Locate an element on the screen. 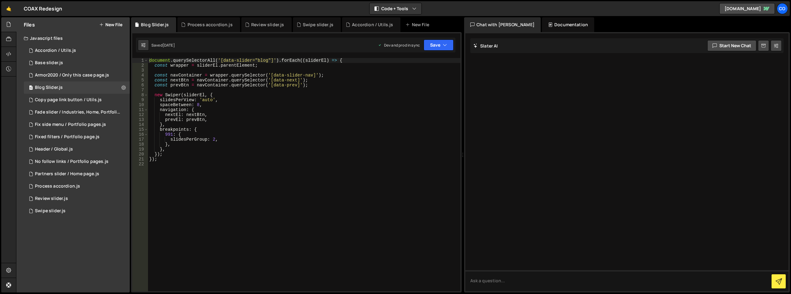  div: 14632/38826.js is located at coordinates (77, 150).